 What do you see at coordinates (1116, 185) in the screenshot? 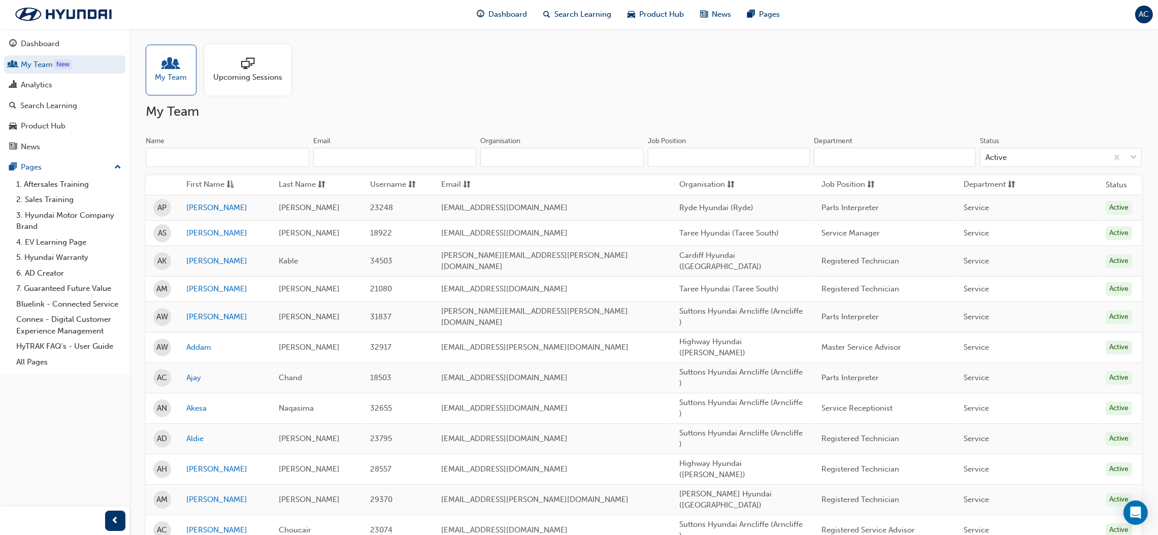
I see `th: Status` at bounding box center [1116, 185].